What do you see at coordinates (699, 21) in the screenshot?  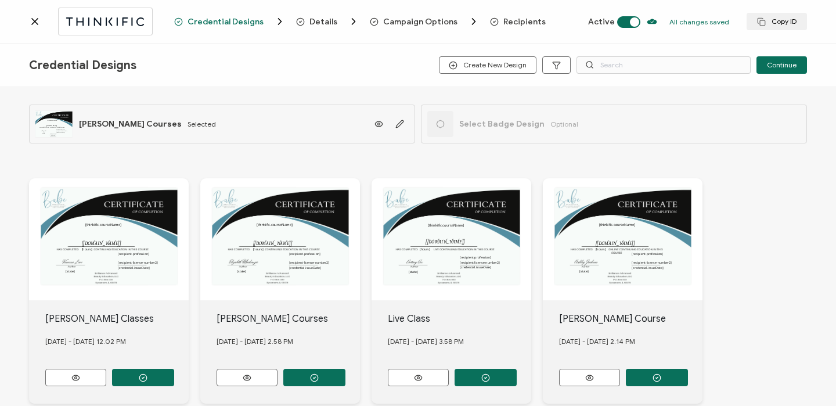 I see `p: All changes saved` at bounding box center [699, 21].